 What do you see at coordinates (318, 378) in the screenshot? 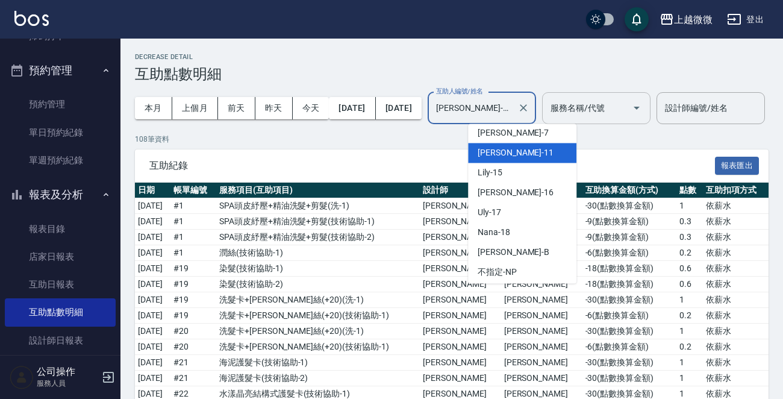
I see `td: 海泥護髮卡 ( 技術協助-2 )` at bounding box center [318, 378].